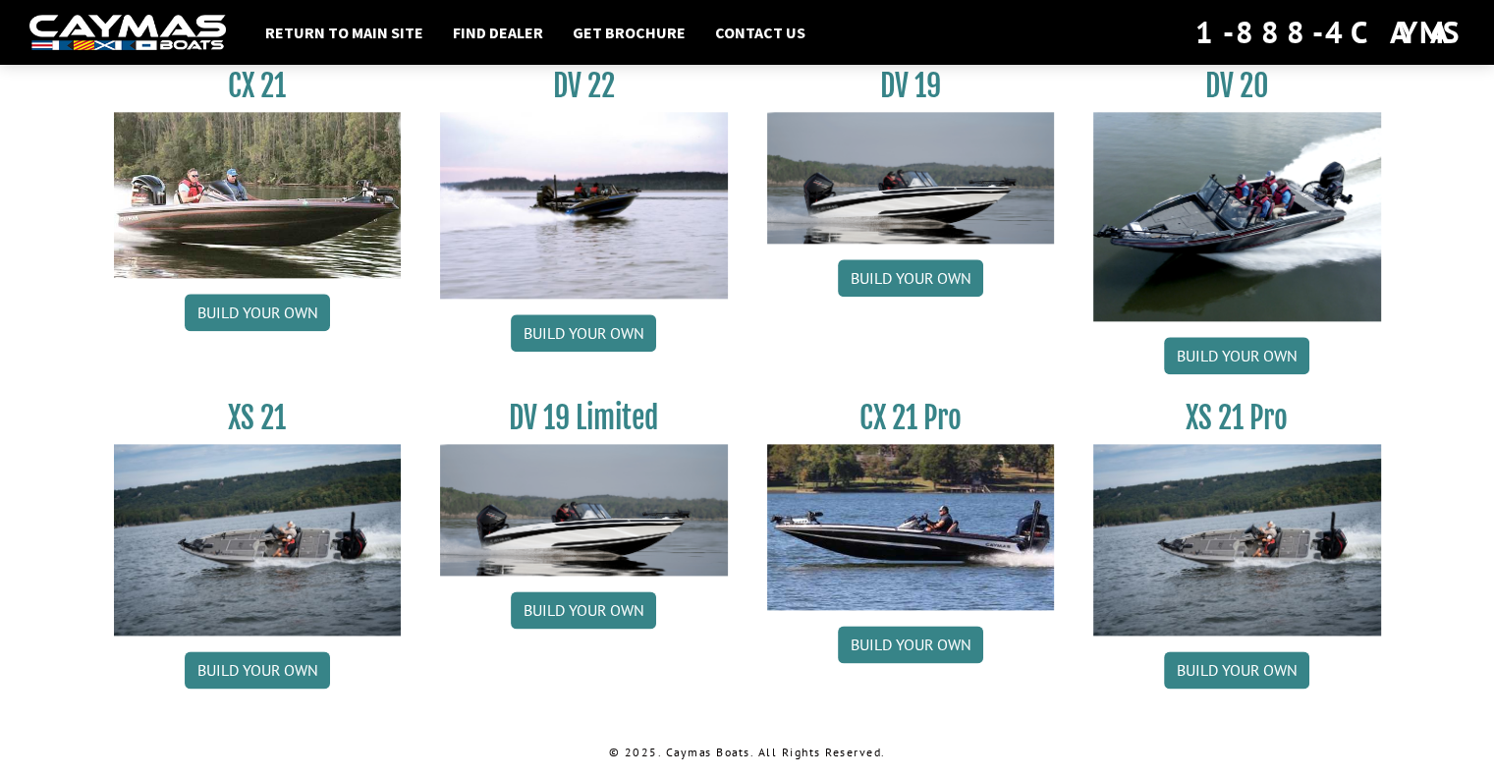  What do you see at coordinates (498, 32) in the screenshot?
I see `a: Find Dealer` at bounding box center [498, 32].